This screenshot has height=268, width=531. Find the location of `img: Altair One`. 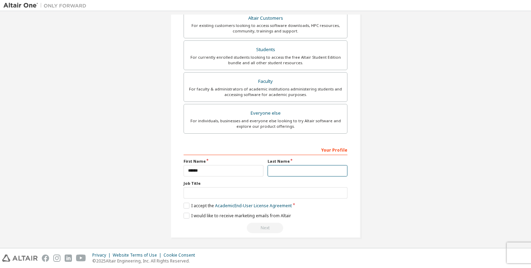

img: Altair One is located at coordinates (47, 6).